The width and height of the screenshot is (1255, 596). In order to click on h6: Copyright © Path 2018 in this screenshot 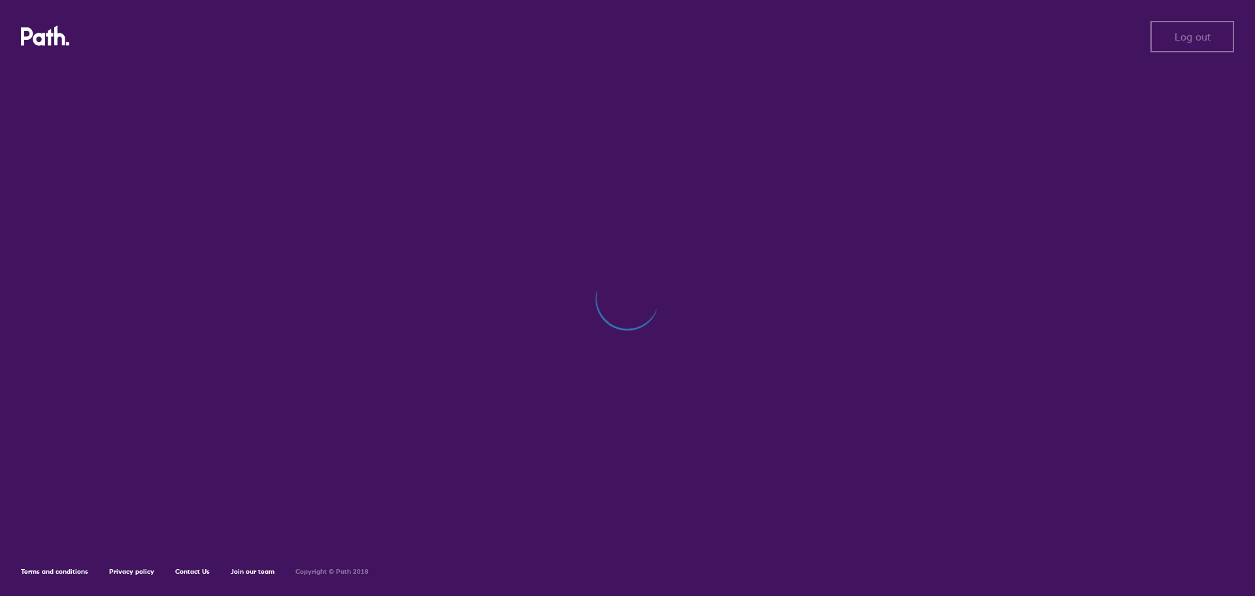, I will do `click(332, 571)`.